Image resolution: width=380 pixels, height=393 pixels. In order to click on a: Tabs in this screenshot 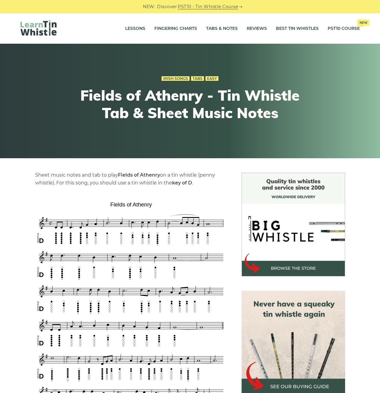, I will do `click(198, 79)`.